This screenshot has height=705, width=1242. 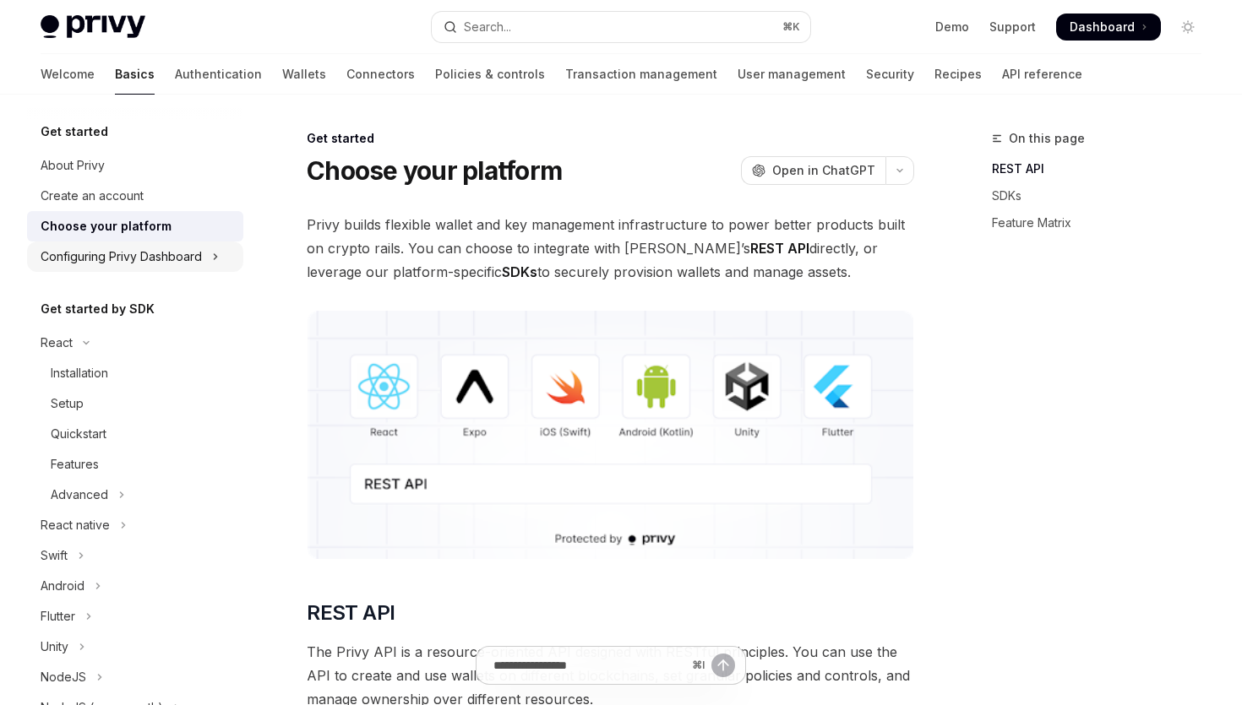 I want to click on div: Setup, so click(x=67, y=404).